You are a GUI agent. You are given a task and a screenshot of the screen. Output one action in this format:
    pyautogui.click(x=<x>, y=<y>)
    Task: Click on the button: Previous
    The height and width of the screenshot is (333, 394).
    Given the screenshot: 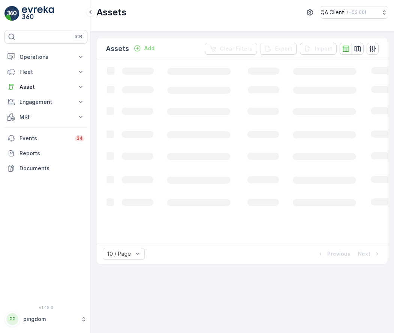 What is the action you would take?
    pyautogui.click(x=334, y=254)
    